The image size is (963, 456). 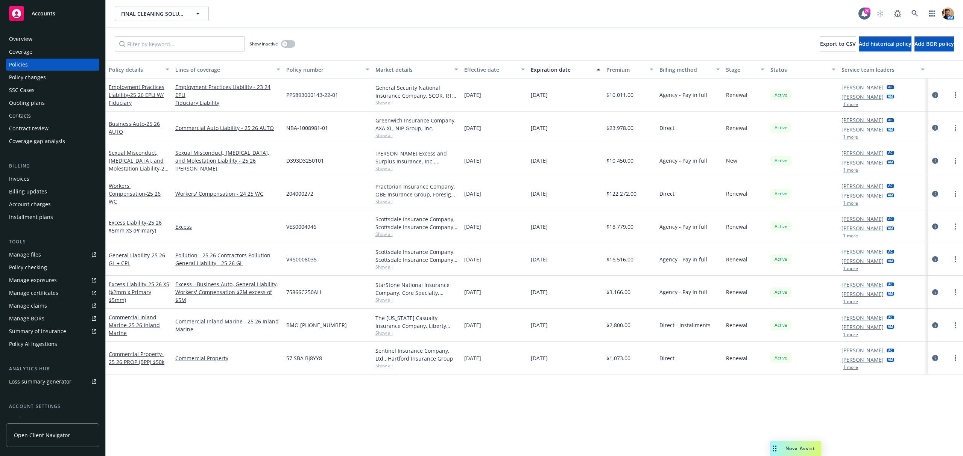 What do you see at coordinates (37, 141) in the screenshot?
I see `div: Coverage gap analysis` at bounding box center [37, 141].